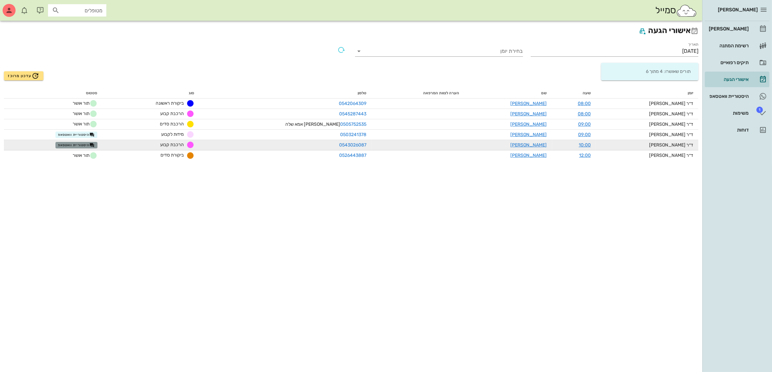  I want to click on a: 0503241378, so click(353, 135).